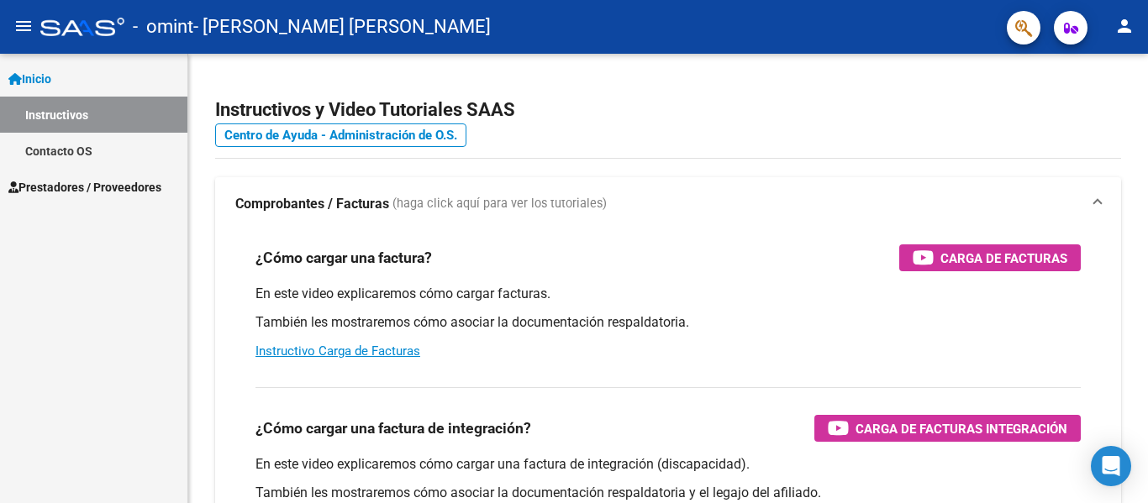 Image resolution: width=1148 pixels, height=503 pixels. What do you see at coordinates (668, 204) in the screenshot?
I see `mat-expansion-panel-header: Comprobantes / Facturas (haga click aquí para ver los tutoriales)` at bounding box center [668, 204].